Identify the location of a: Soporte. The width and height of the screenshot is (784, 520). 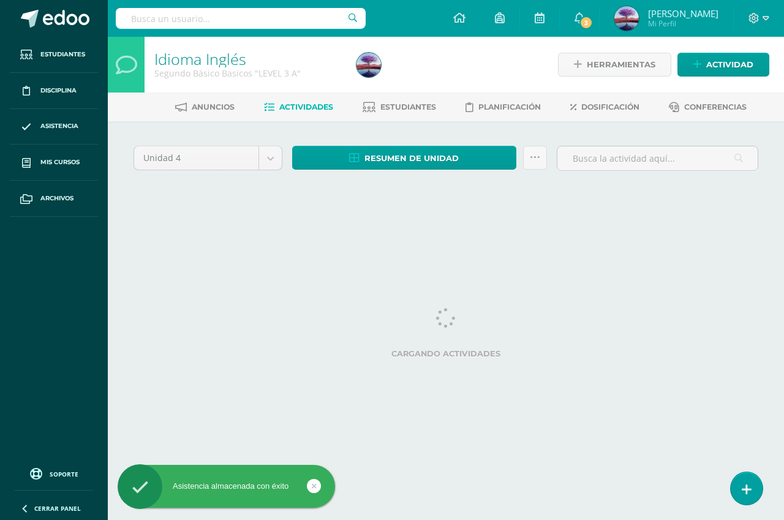
(54, 473).